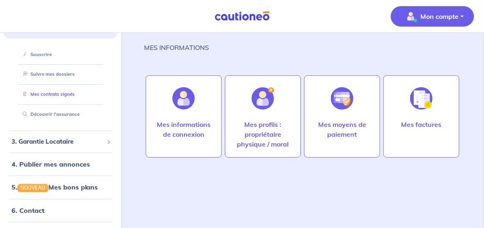 The width and height of the screenshot is (484, 228). I want to click on a: Découvrir l'assurance, so click(49, 114).